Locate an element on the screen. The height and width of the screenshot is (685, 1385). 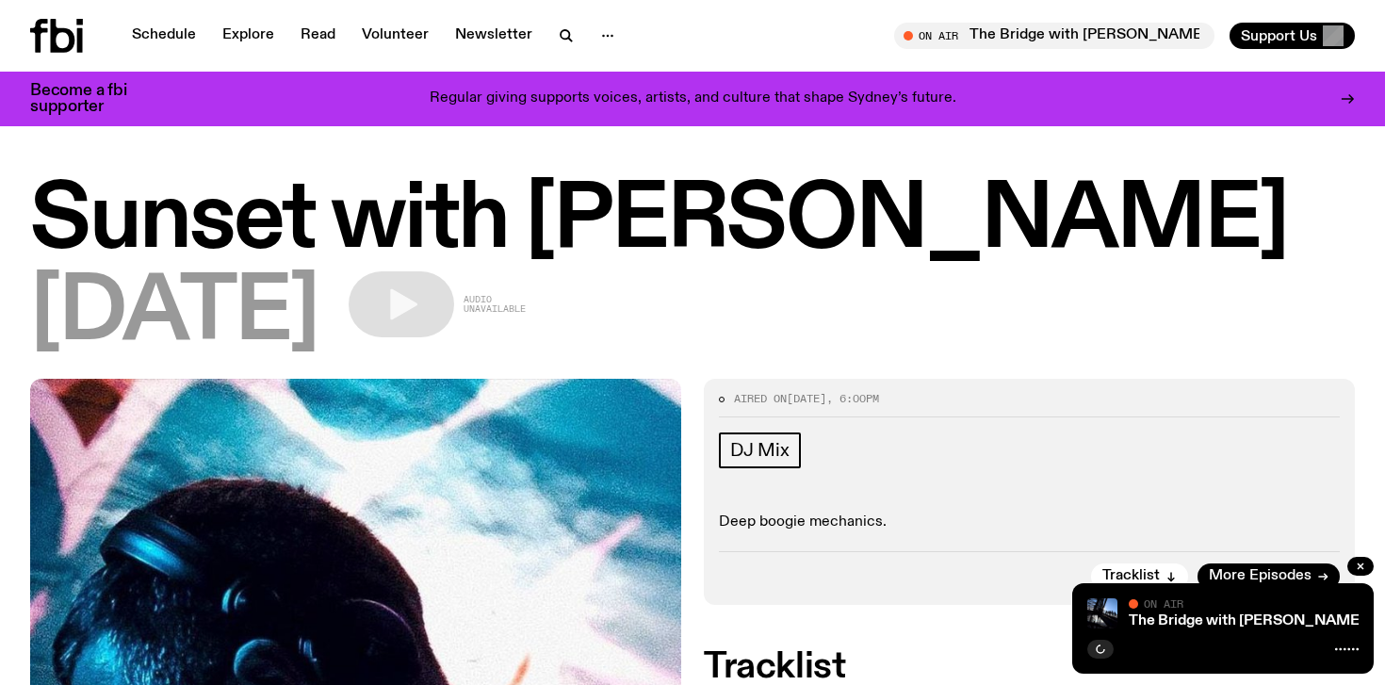
span: Tracklist is located at coordinates (1131, 576).